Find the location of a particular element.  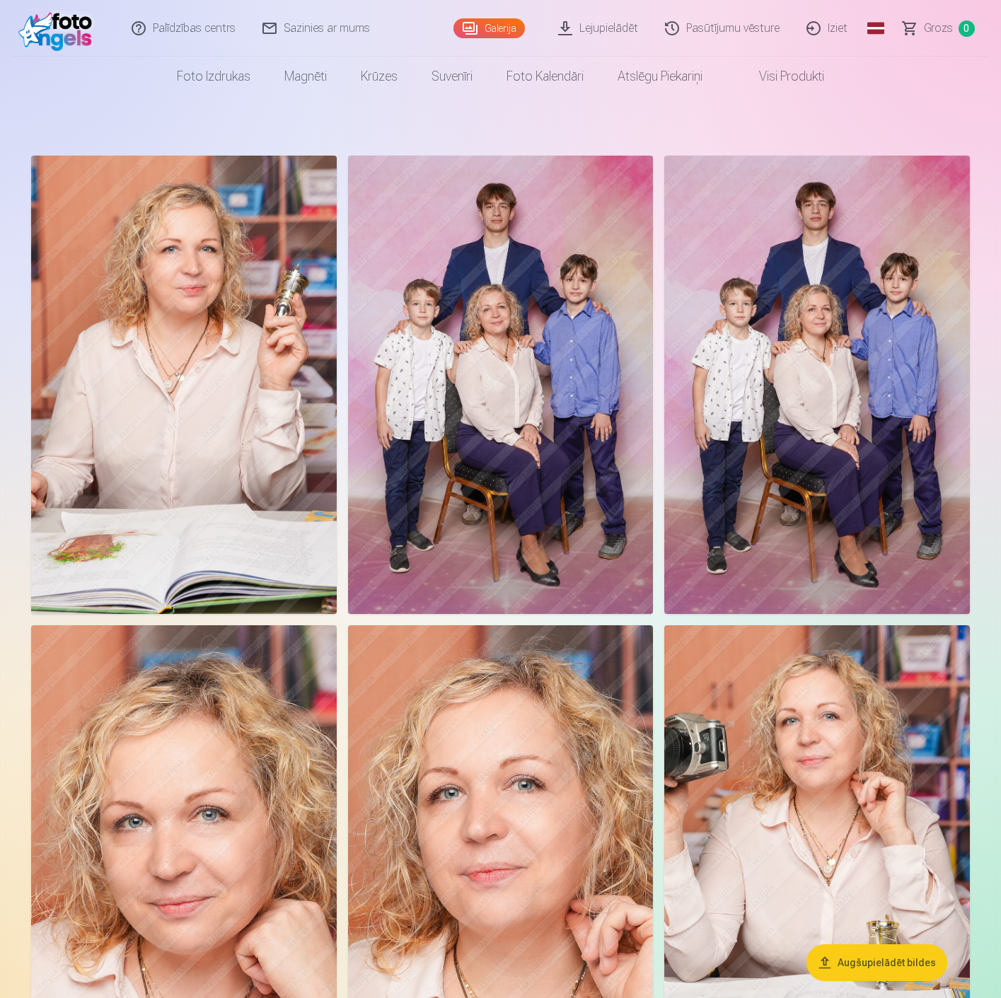

img: /fa1 is located at coordinates (59, 28).